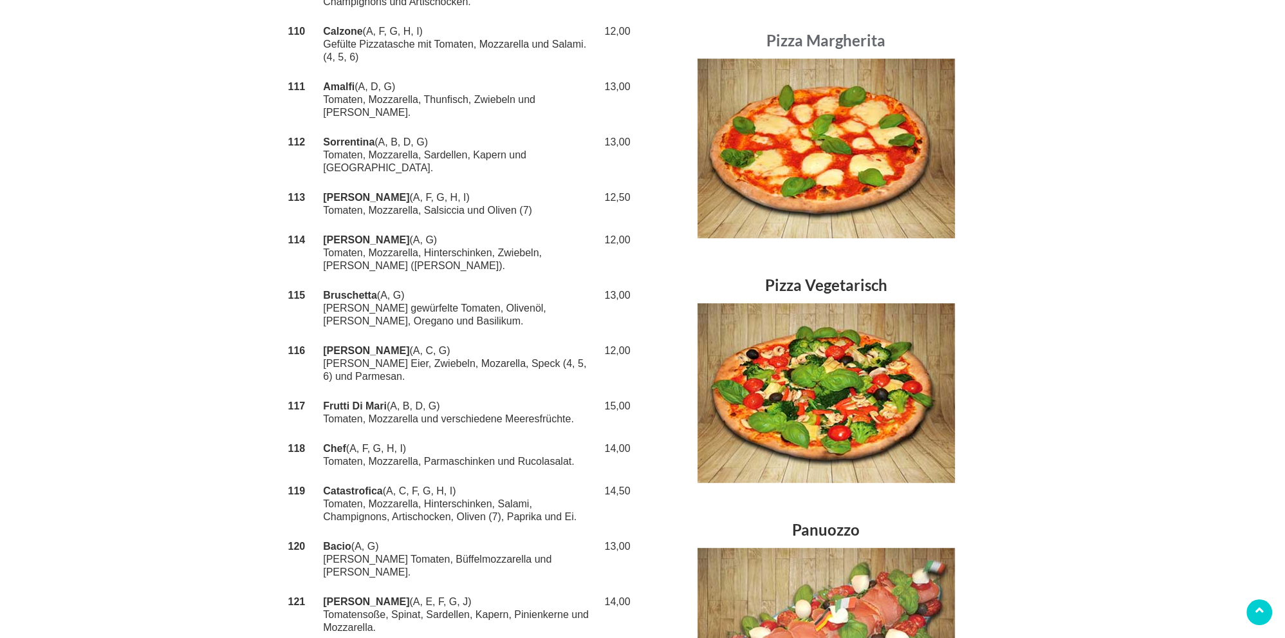  What do you see at coordinates (826, 286) in the screenshot?
I see `h3: Pizza Vegetarisch` at bounding box center [826, 286].